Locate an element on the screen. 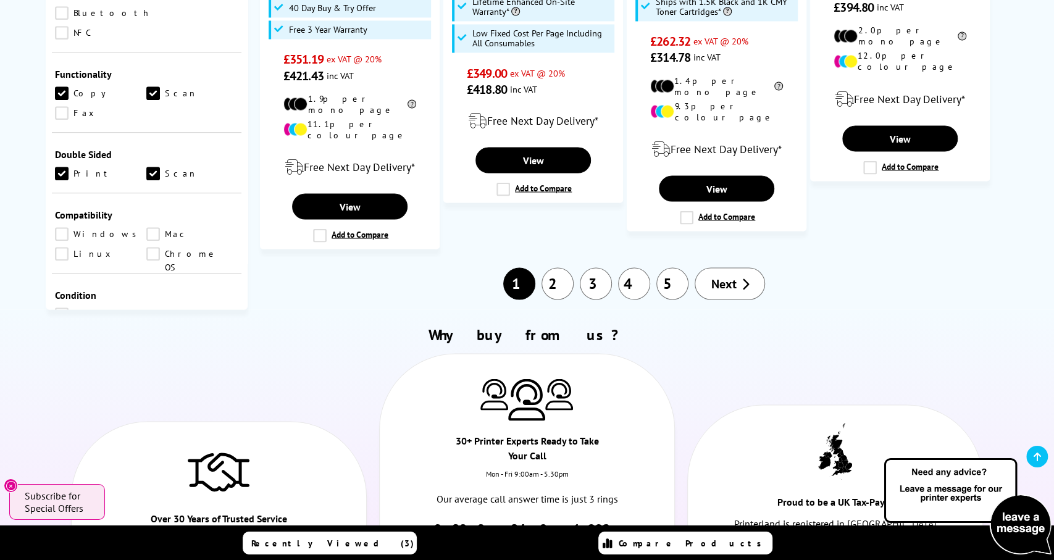 This screenshot has width=1054, height=560. span: Low Fixed Cost Per Page Including All Consumables is located at coordinates (542, 39).